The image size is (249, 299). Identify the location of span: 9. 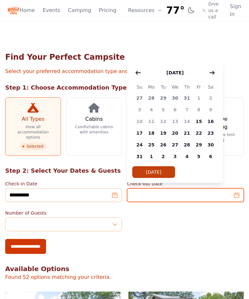
(211, 110).